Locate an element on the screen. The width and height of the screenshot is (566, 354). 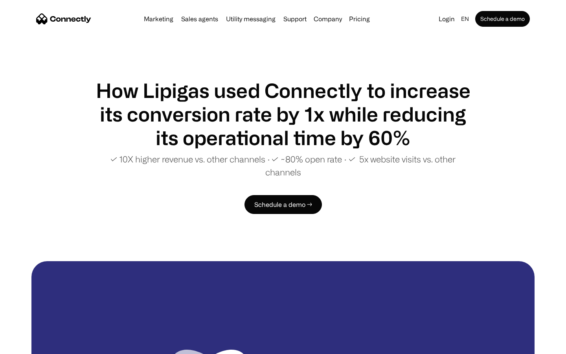
a: Marketing is located at coordinates (158, 19).